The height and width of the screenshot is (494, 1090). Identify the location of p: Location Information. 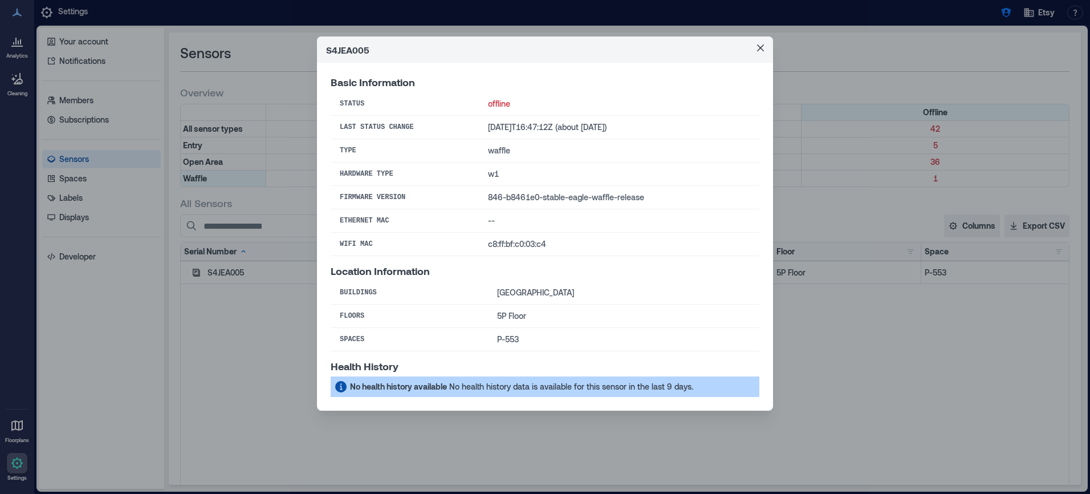
(545, 271).